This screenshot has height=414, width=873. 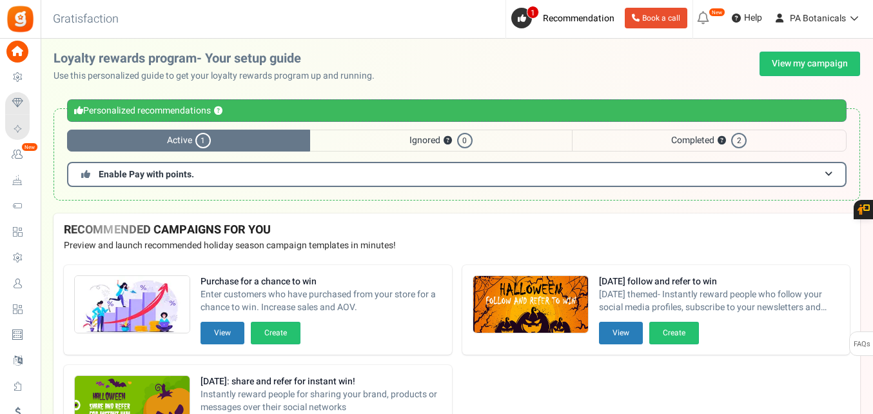 What do you see at coordinates (810, 64) in the screenshot?
I see `a: View my campaign` at bounding box center [810, 64].